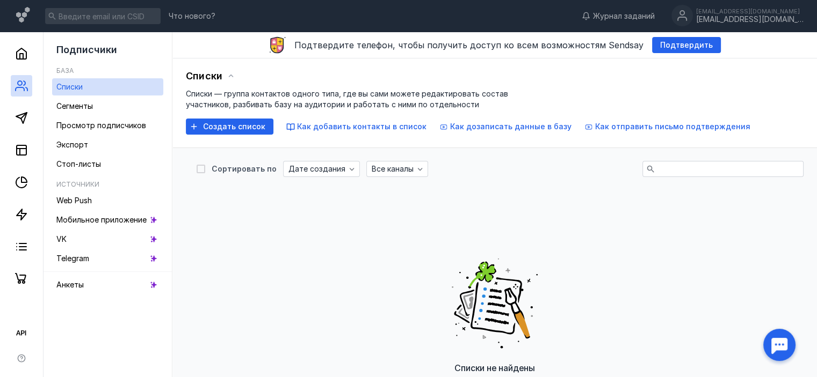 The image size is (817, 377). I want to click on span: Как дозаписать данные в базу, so click(511, 126).